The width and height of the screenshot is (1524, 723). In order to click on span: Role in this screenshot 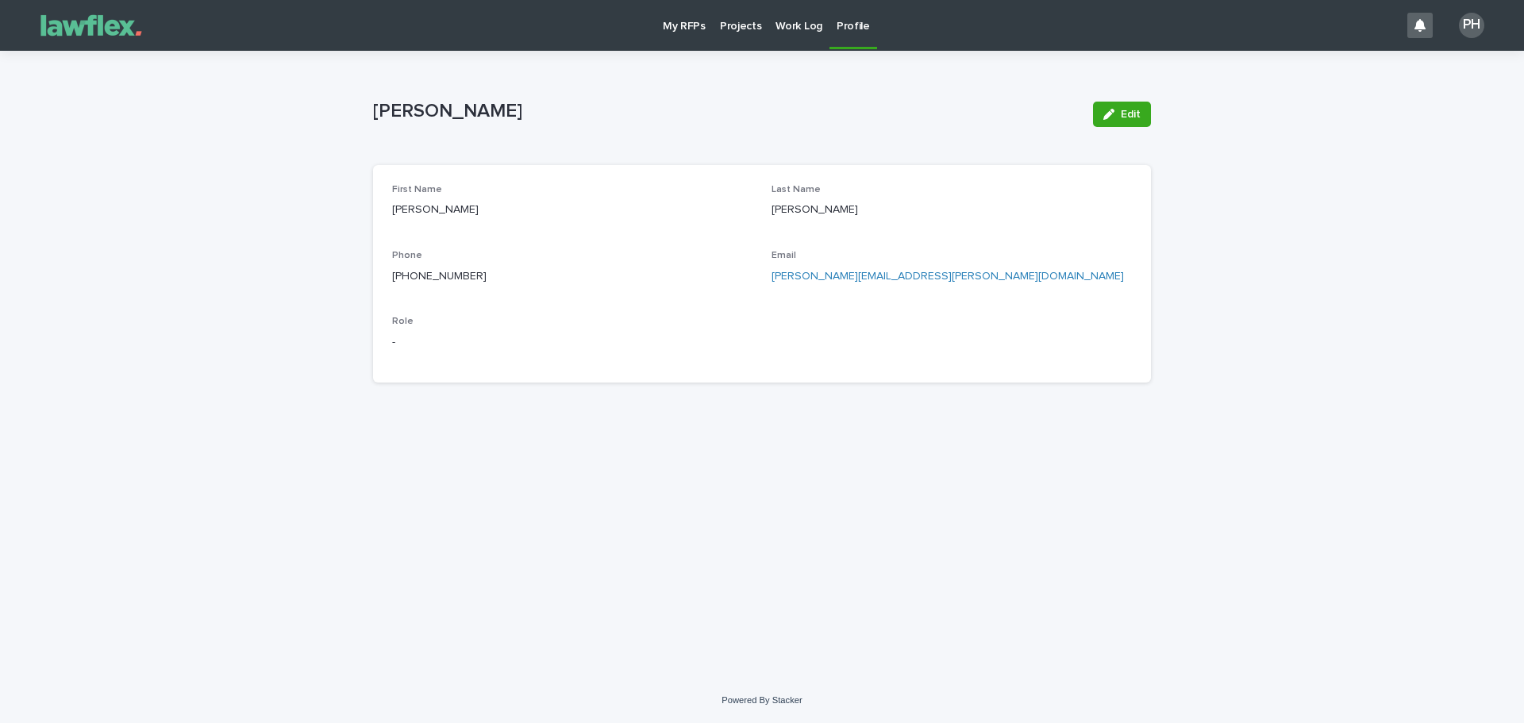, I will do `click(402, 321)`.